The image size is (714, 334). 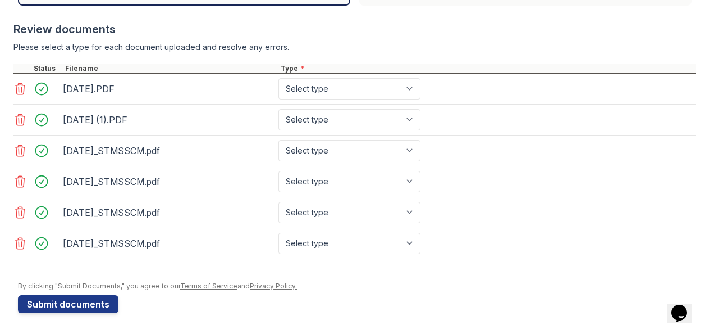 What do you see at coordinates (487, 69) in the screenshot?
I see `div: Type` at bounding box center [487, 69].